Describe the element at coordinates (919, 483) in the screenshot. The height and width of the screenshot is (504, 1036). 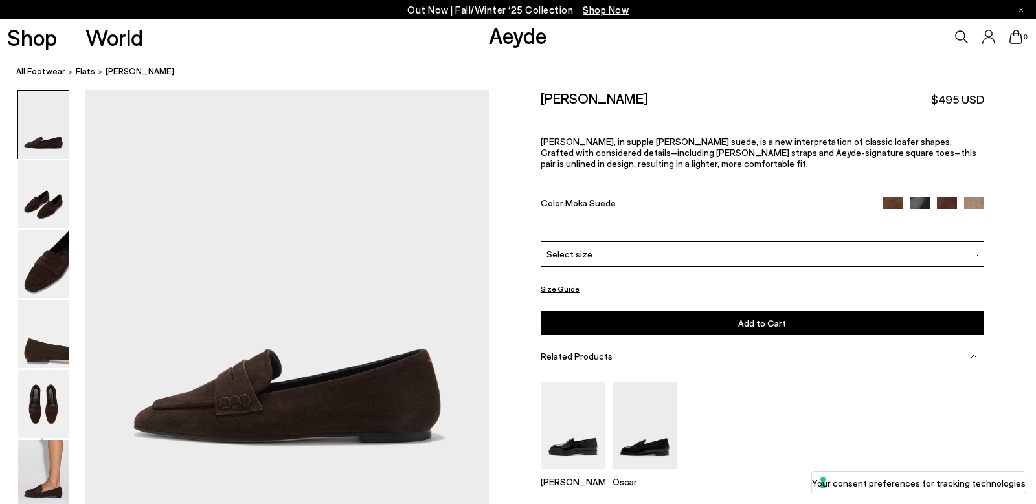
I see `label: Your consent preferences for tracking technologies` at that location.